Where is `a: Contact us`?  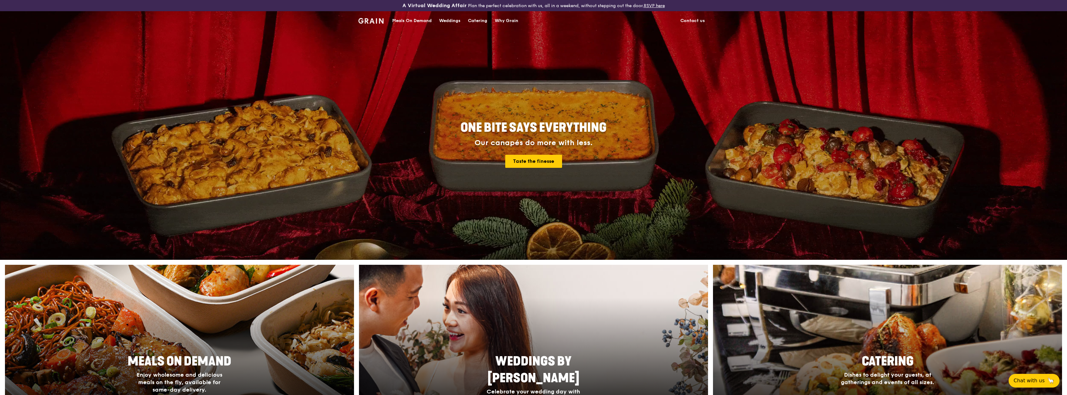
a: Contact us is located at coordinates (692, 21).